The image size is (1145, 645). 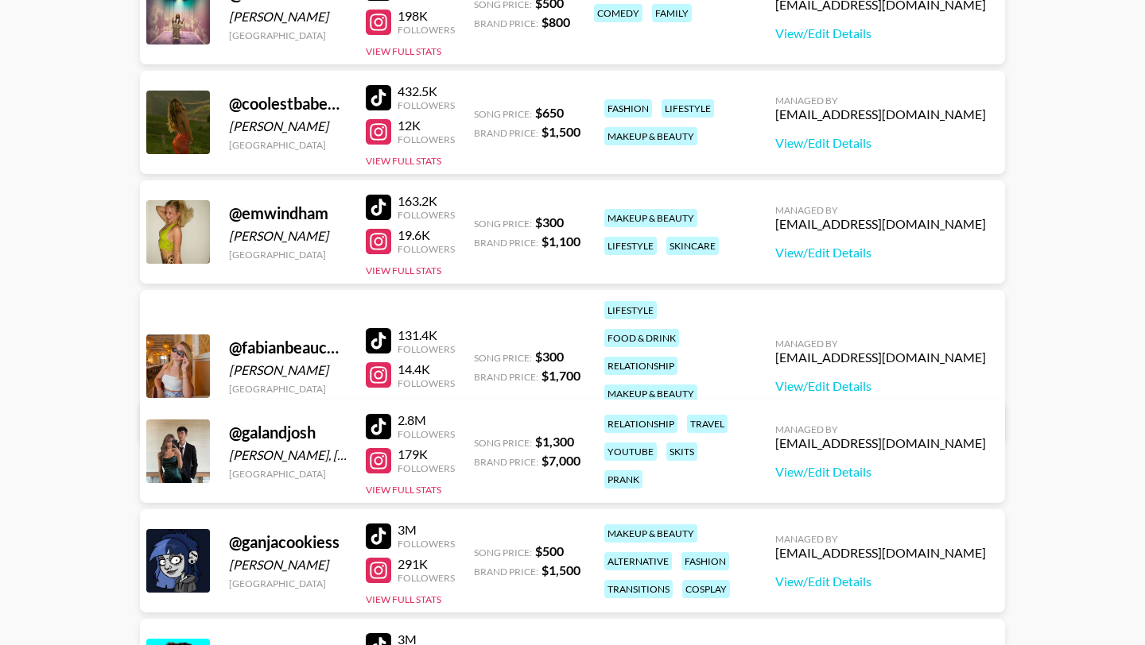 I want to click on div: cosplay, so click(x=706, y=589).